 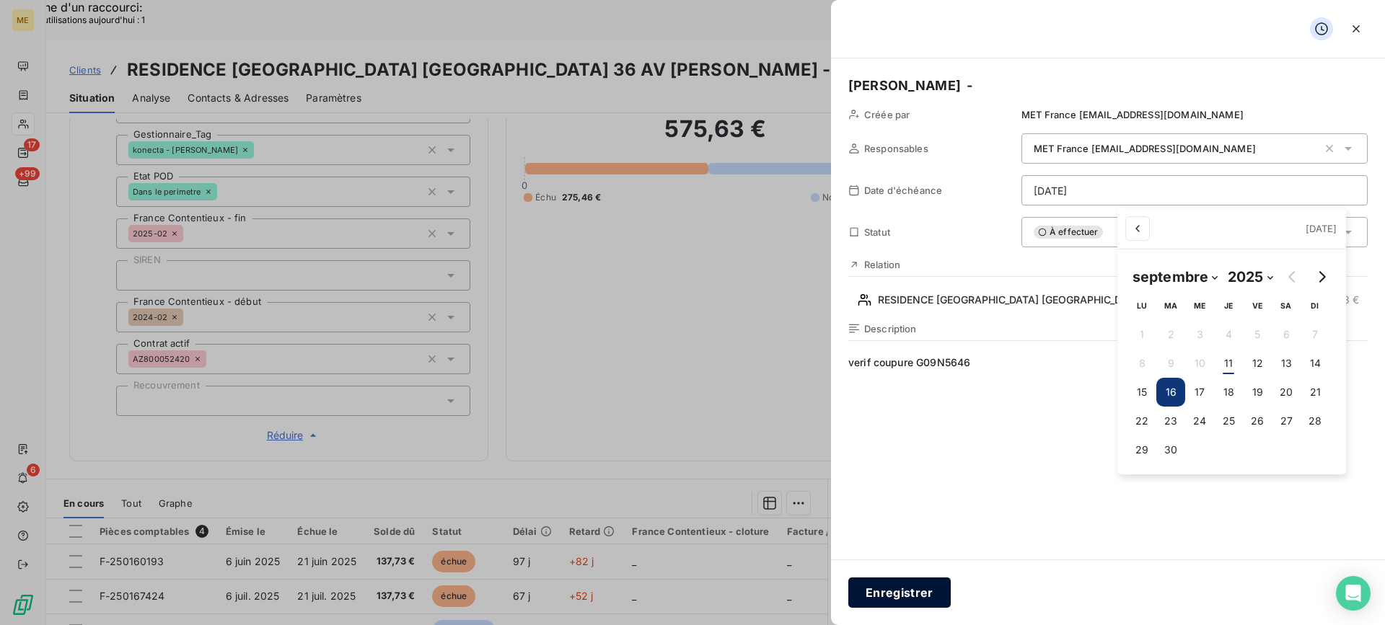 I want to click on th: vendredi, so click(x=1257, y=306).